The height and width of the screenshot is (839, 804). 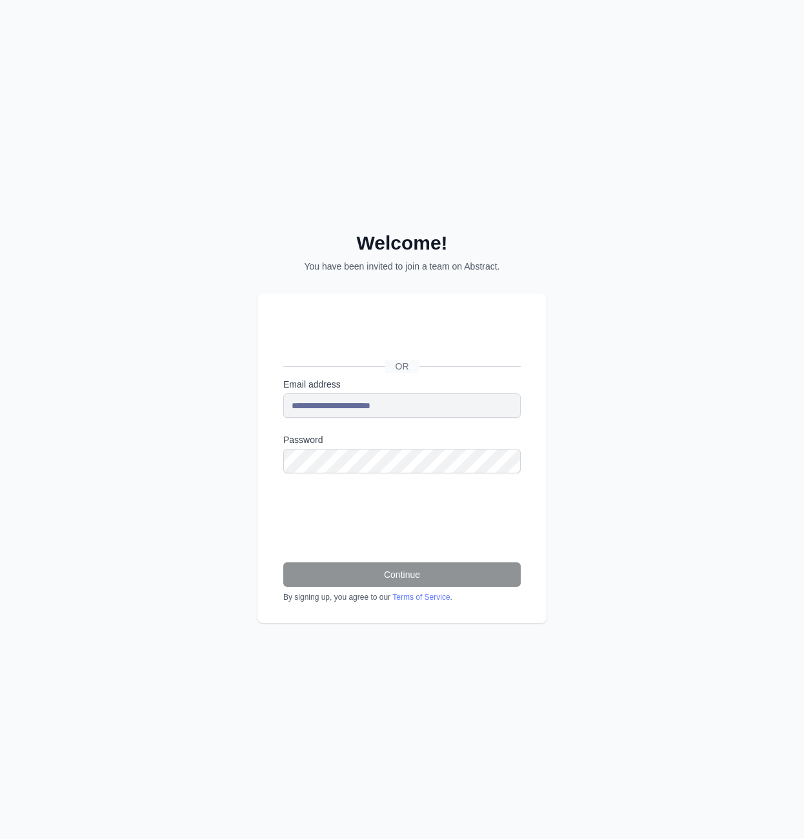 I want to click on div: By signing up, you agree to our ., so click(x=402, y=597).